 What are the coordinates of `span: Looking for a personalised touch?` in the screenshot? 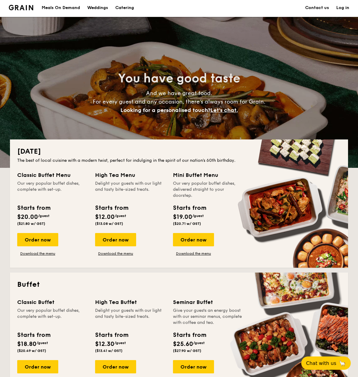 It's located at (166, 110).